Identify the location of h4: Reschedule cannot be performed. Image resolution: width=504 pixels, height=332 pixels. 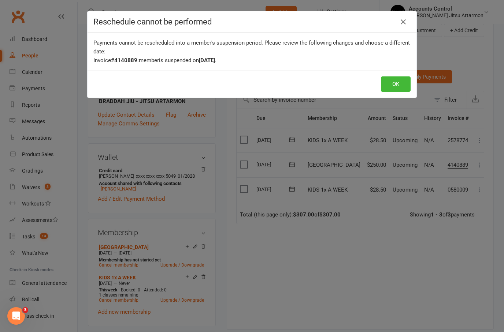
(252, 22).